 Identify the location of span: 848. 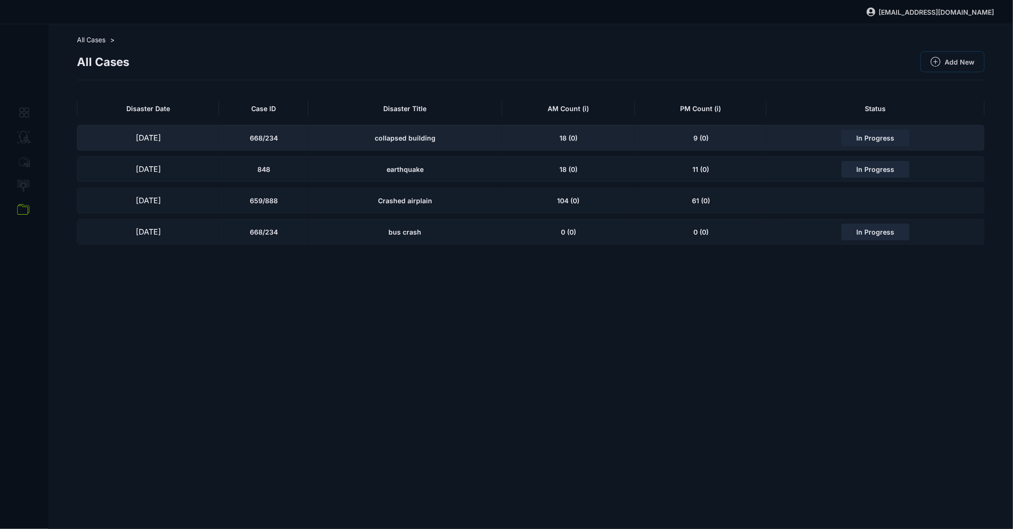
(264, 169).